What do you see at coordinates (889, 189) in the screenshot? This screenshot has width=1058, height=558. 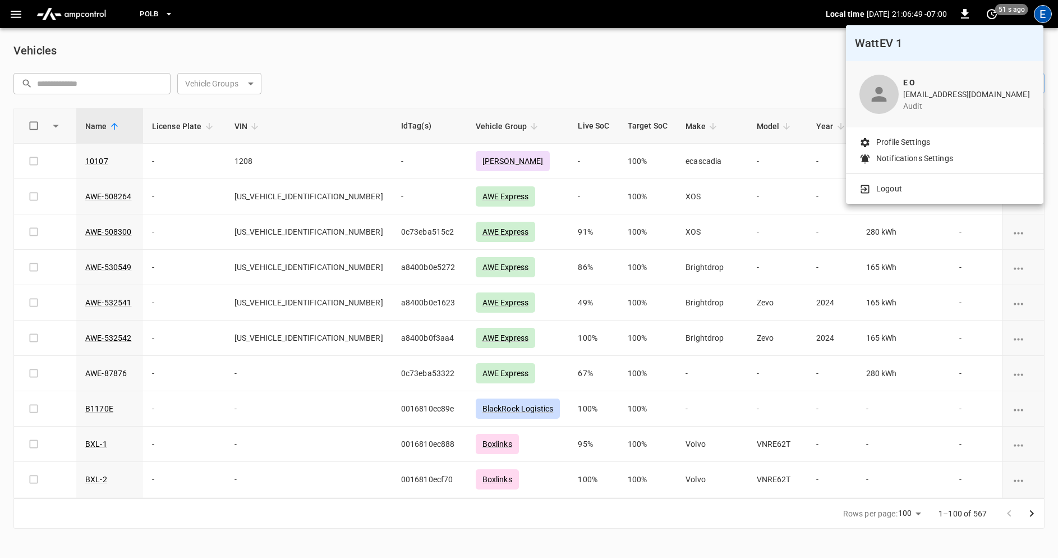 I see `p: Logout` at bounding box center [889, 189].